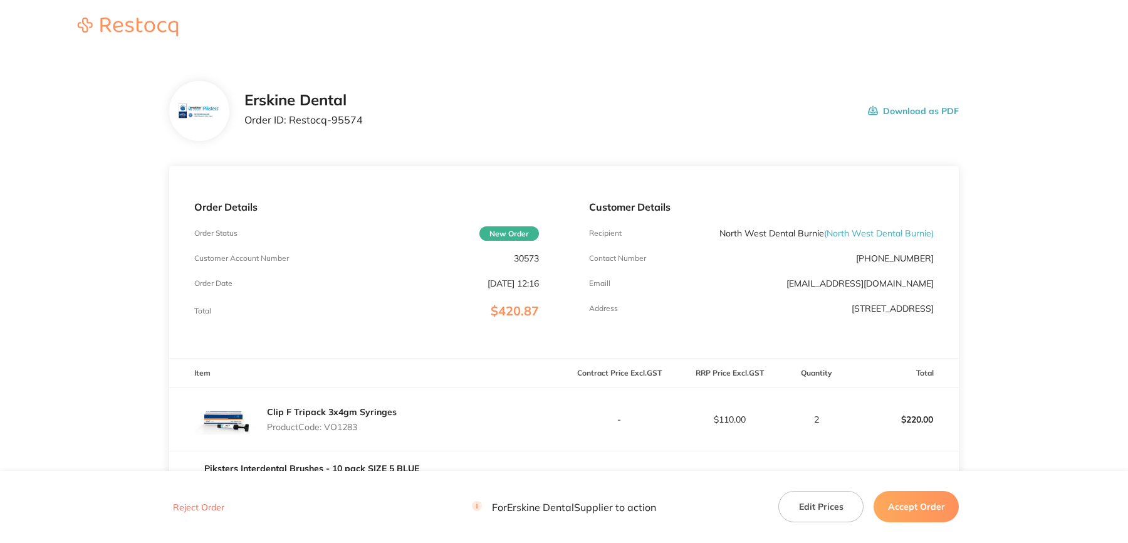 The width and height of the screenshot is (1128, 543). Describe the element at coordinates (509, 233) in the screenshot. I see `span: New Order` at that location.